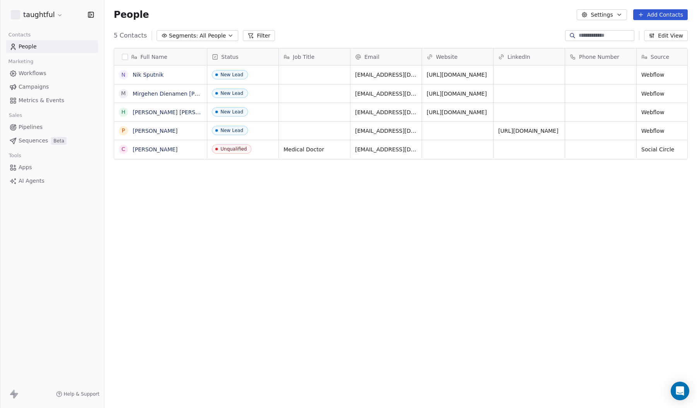 This screenshot has width=697, height=408. Describe the element at coordinates (458, 56) in the screenshot. I see `div: Website` at that location.